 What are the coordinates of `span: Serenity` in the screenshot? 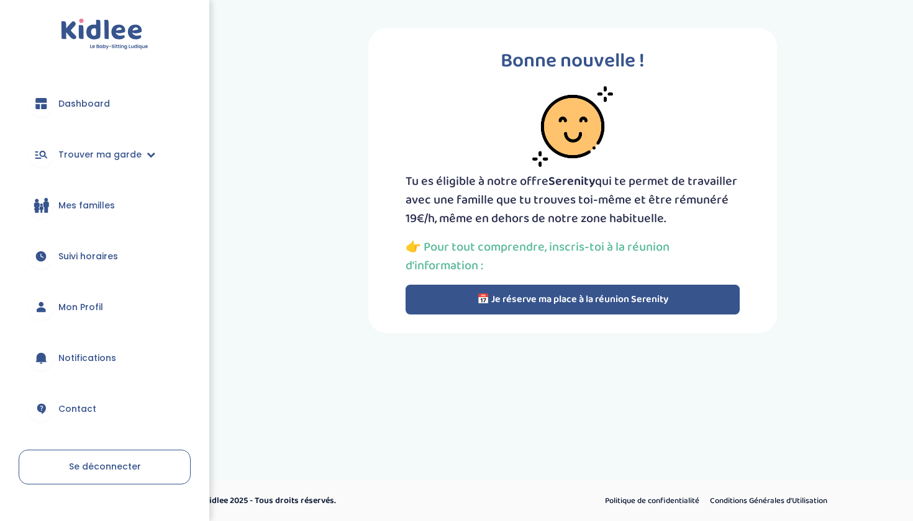 It's located at (571, 181).